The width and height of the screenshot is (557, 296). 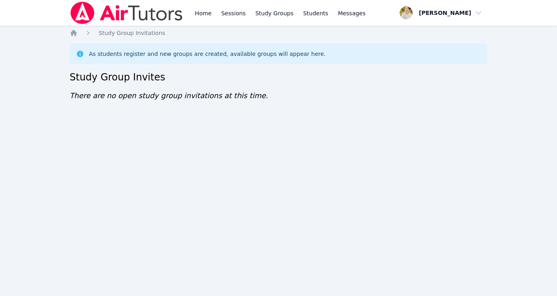 What do you see at coordinates (352, 13) in the screenshot?
I see `span: Messages` at bounding box center [352, 13].